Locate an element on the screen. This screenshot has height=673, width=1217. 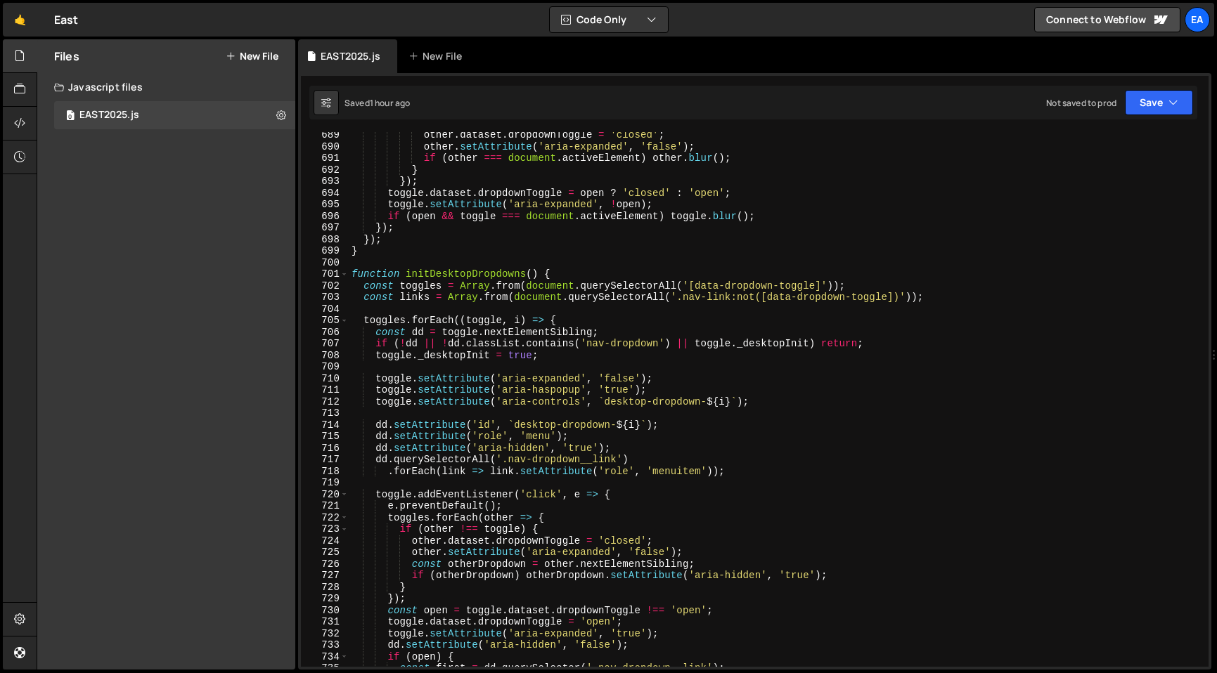
div: Ea is located at coordinates (1197, 20).